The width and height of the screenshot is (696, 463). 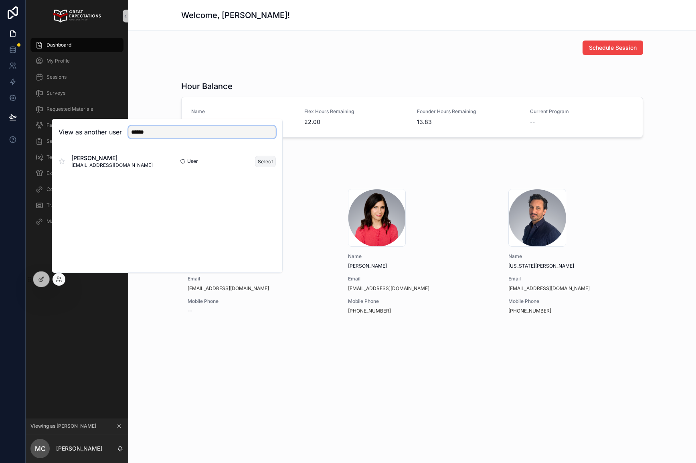 I want to click on span: Make a Purchase, so click(x=66, y=221).